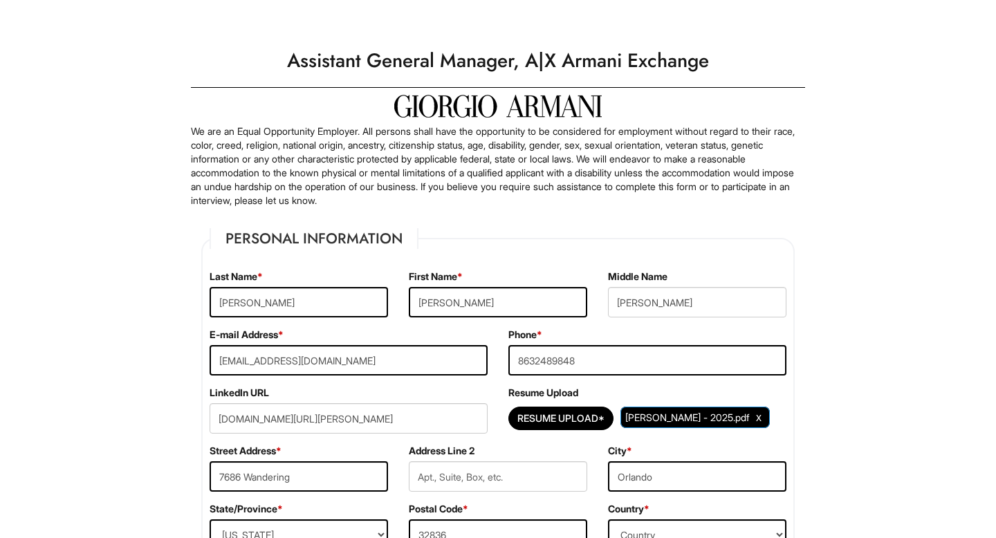 Image resolution: width=996 pixels, height=538 pixels. Describe the element at coordinates (698, 302) in the screenshot. I see `input: Middle Name` at that location.